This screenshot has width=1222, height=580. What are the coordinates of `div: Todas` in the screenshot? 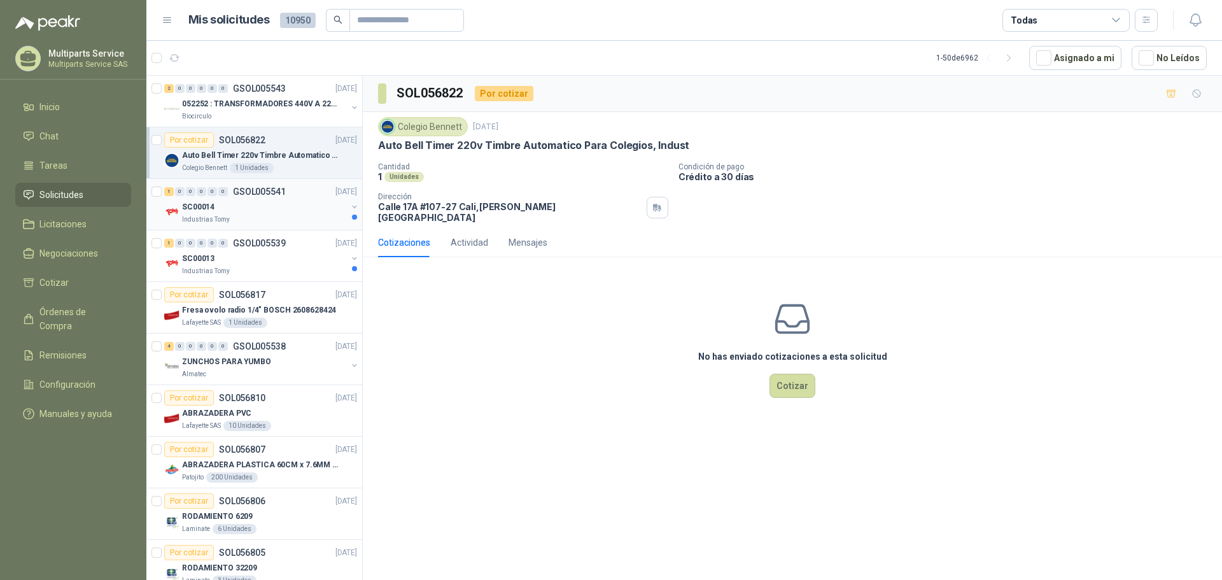 It's located at (1024, 20).